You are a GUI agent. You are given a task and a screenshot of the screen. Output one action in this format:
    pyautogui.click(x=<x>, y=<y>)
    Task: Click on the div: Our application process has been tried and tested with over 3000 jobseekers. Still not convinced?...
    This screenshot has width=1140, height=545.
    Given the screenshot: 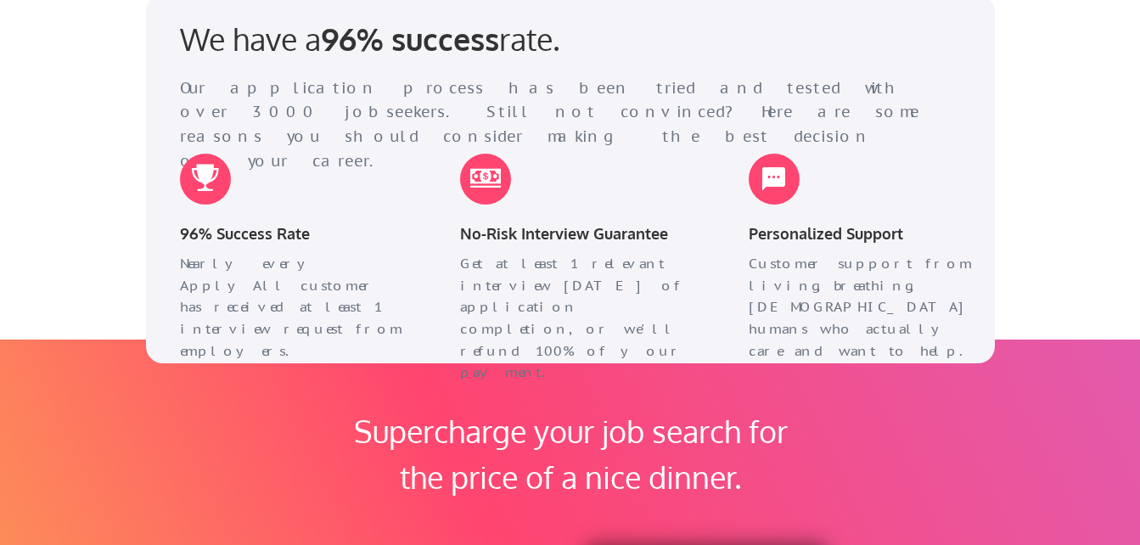 What is the action you would take?
    pyautogui.click(x=557, y=125)
    